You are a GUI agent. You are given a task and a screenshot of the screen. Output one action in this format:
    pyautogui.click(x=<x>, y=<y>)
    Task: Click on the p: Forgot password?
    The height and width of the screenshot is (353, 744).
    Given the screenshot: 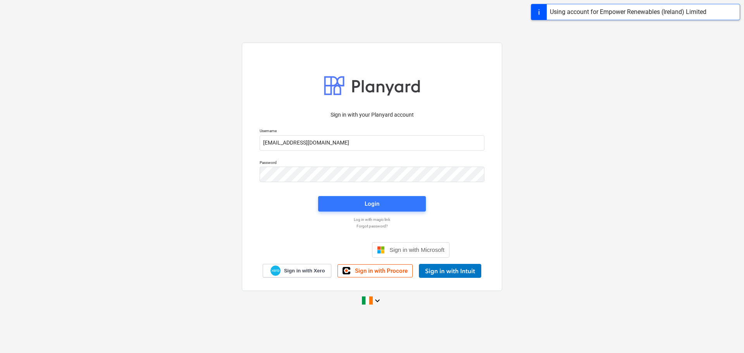 What is the action you would take?
    pyautogui.click(x=372, y=226)
    